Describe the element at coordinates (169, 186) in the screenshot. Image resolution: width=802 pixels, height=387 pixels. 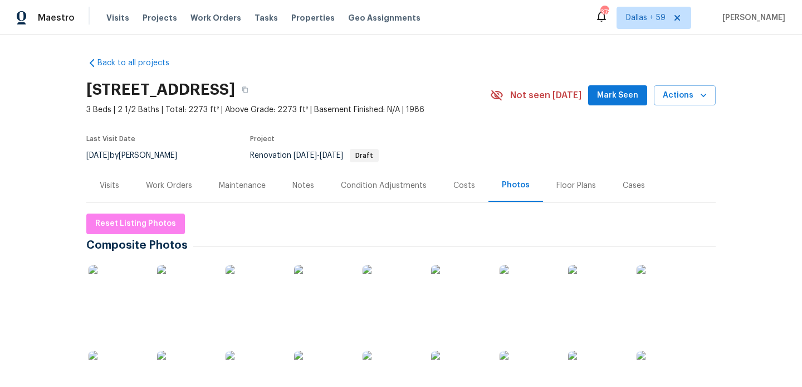
I see `div: Work Orders` at that location.